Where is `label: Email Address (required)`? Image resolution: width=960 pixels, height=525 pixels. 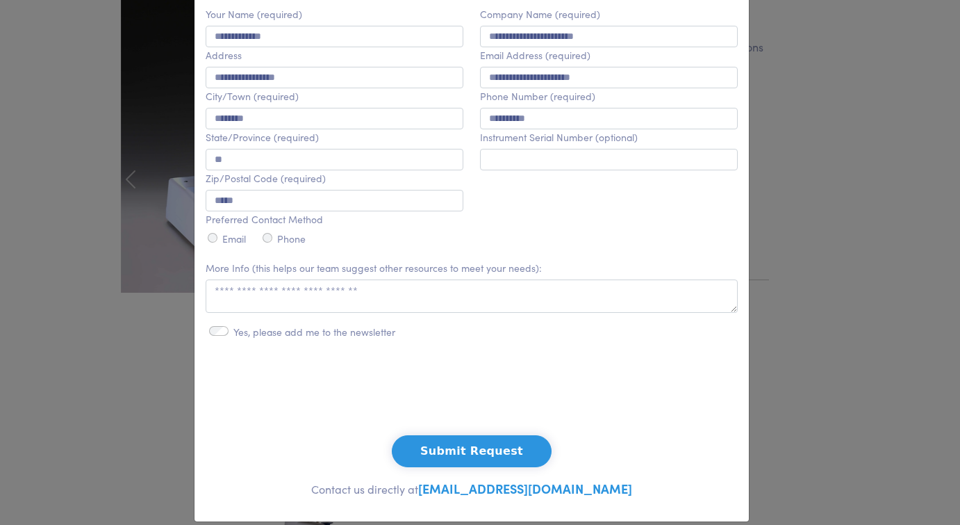 label: Email Address (required) is located at coordinates (535, 55).